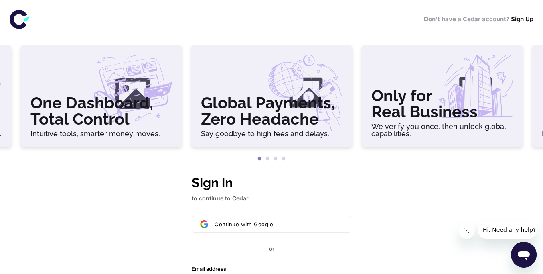 This screenshot has height=274, width=543. Describe the element at coordinates (260, 159) in the screenshot. I see `button: 1` at that location.